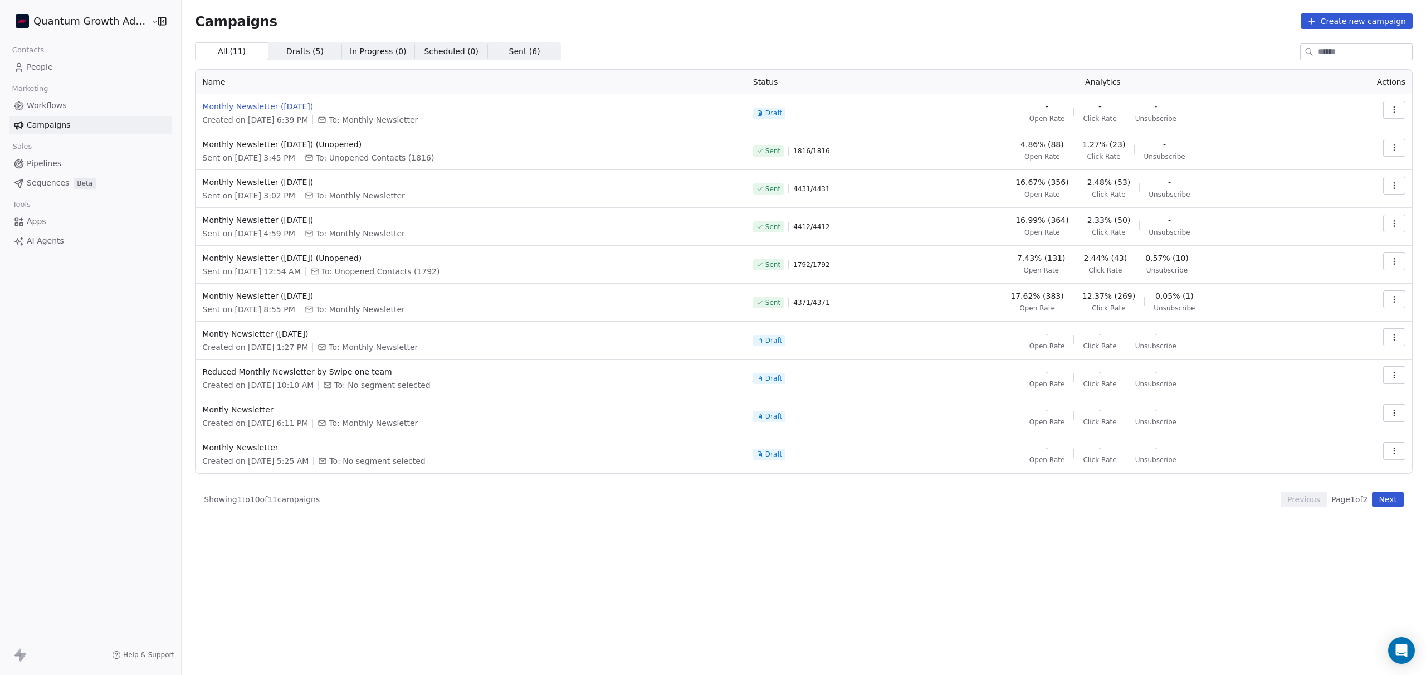  Describe the element at coordinates (90, 125) in the screenshot. I see `a: Campaigns` at that location.